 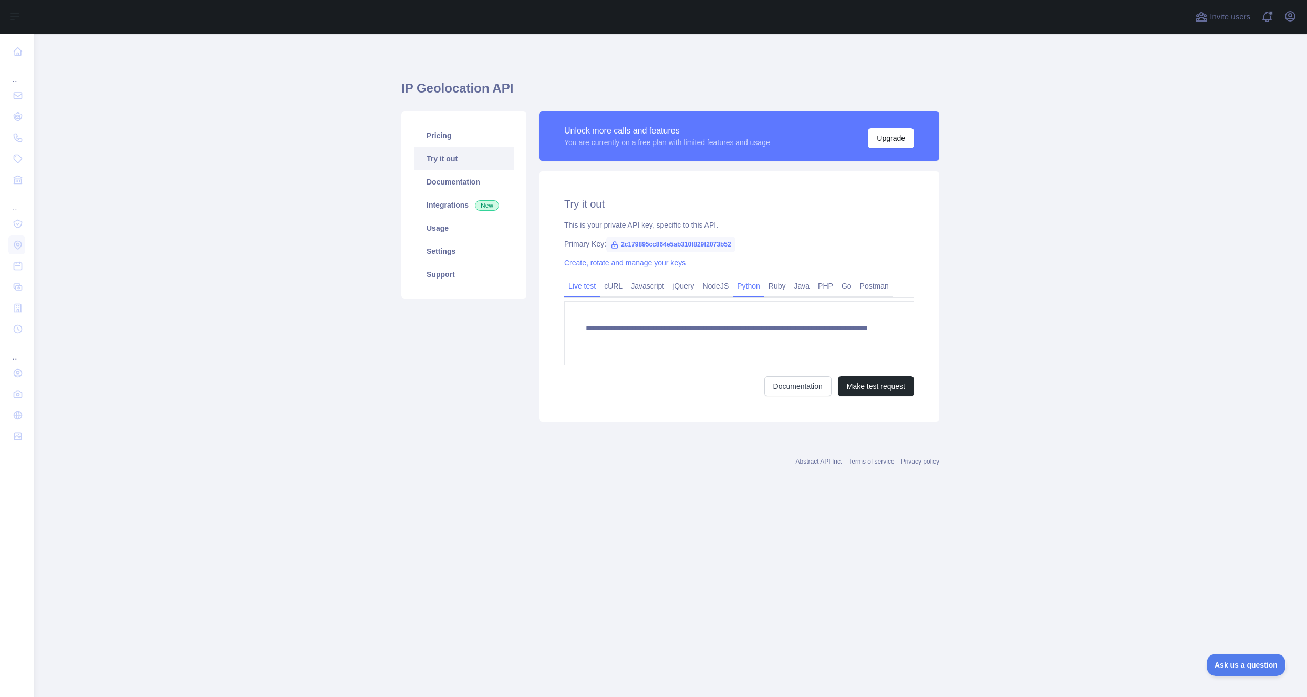 What do you see at coordinates (777, 286) in the screenshot?
I see `a: Ruby` at bounding box center [777, 286].